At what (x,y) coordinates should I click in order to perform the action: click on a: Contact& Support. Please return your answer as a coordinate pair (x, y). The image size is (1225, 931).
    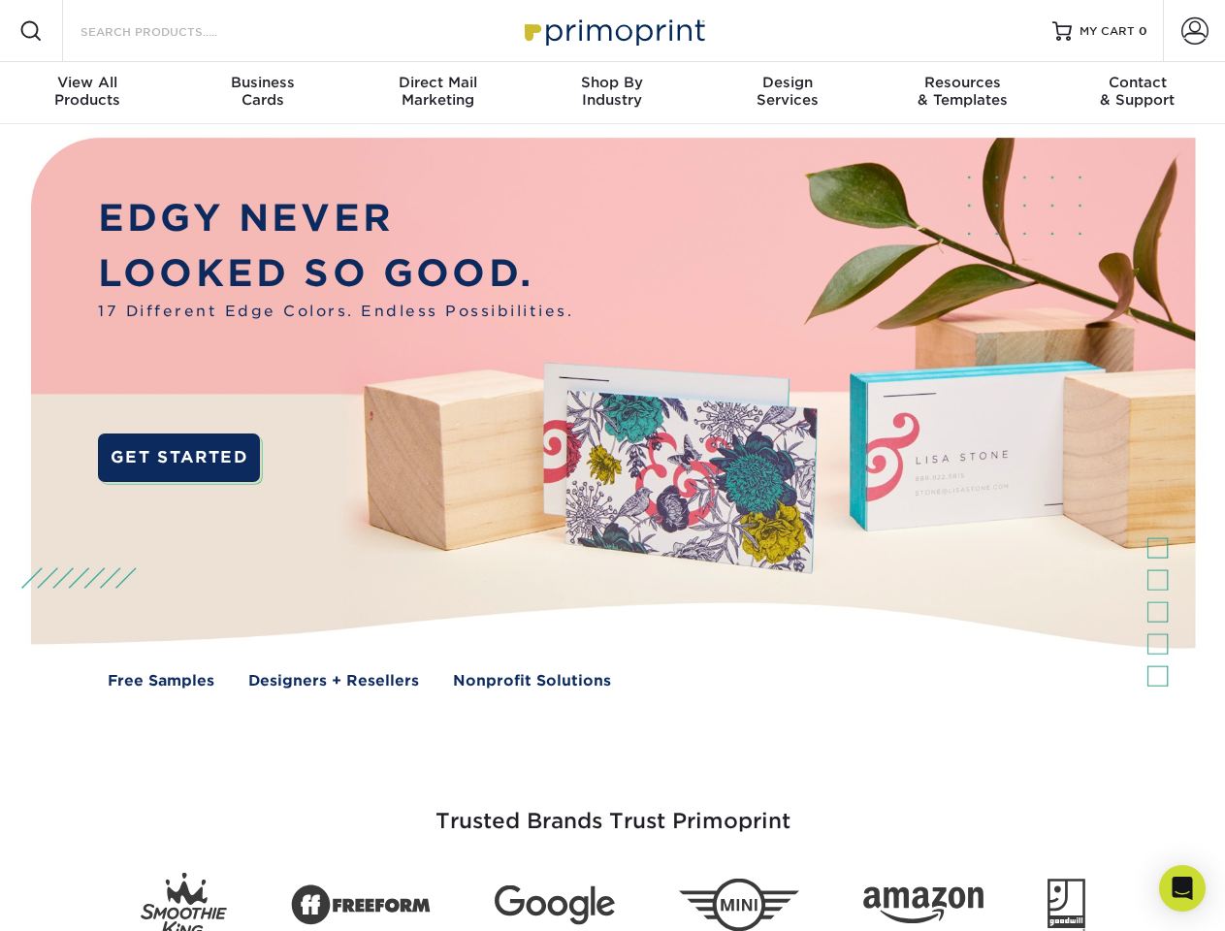
    Looking at the image, I should click on (1138, 93).